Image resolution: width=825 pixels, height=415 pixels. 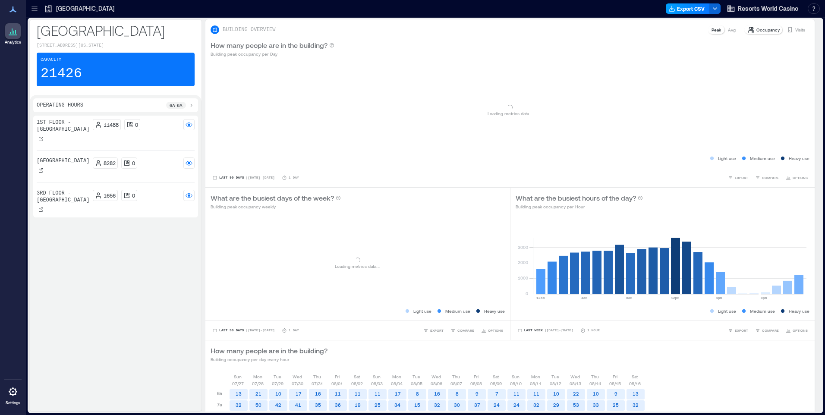 I want to click on p: 08/02, so click(x=357, y=384).